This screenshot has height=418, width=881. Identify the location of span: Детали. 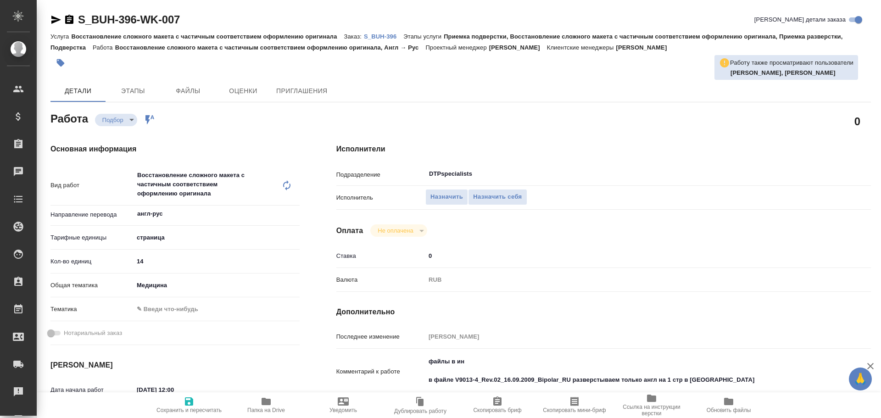
(78, 91).